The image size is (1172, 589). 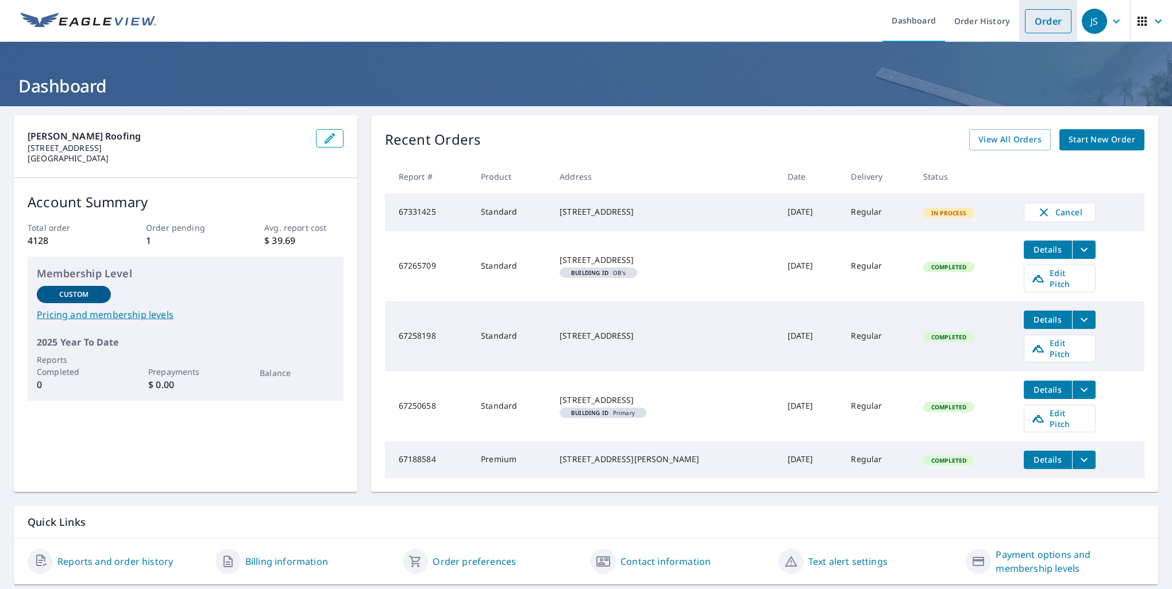 I want to click on button: filesDropdownBtn-67188584, so click(x=1083, y=460).